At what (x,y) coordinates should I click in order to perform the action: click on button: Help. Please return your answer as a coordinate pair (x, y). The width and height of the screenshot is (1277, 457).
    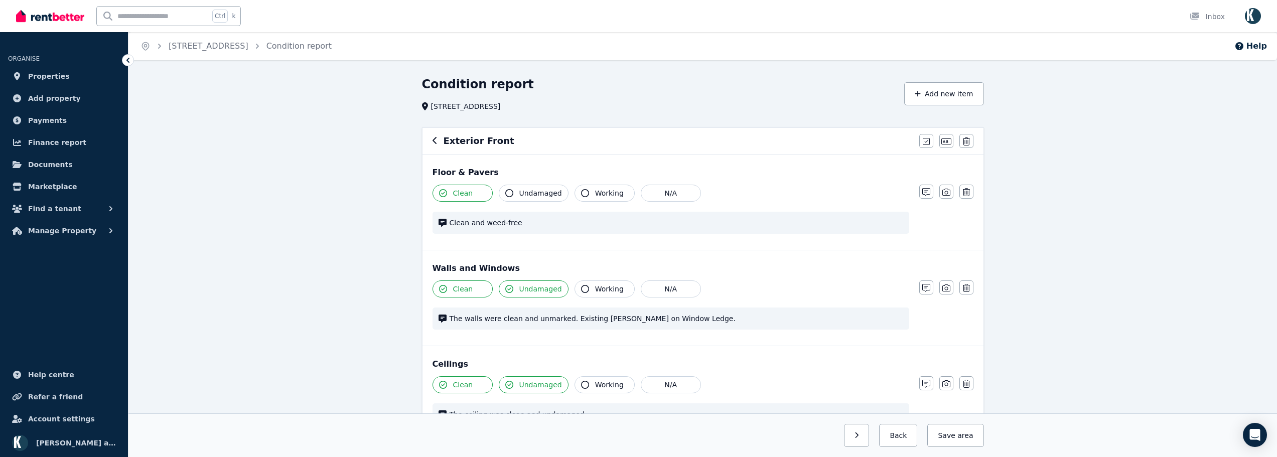
    Looking at the image, I should click on (1250, 46).